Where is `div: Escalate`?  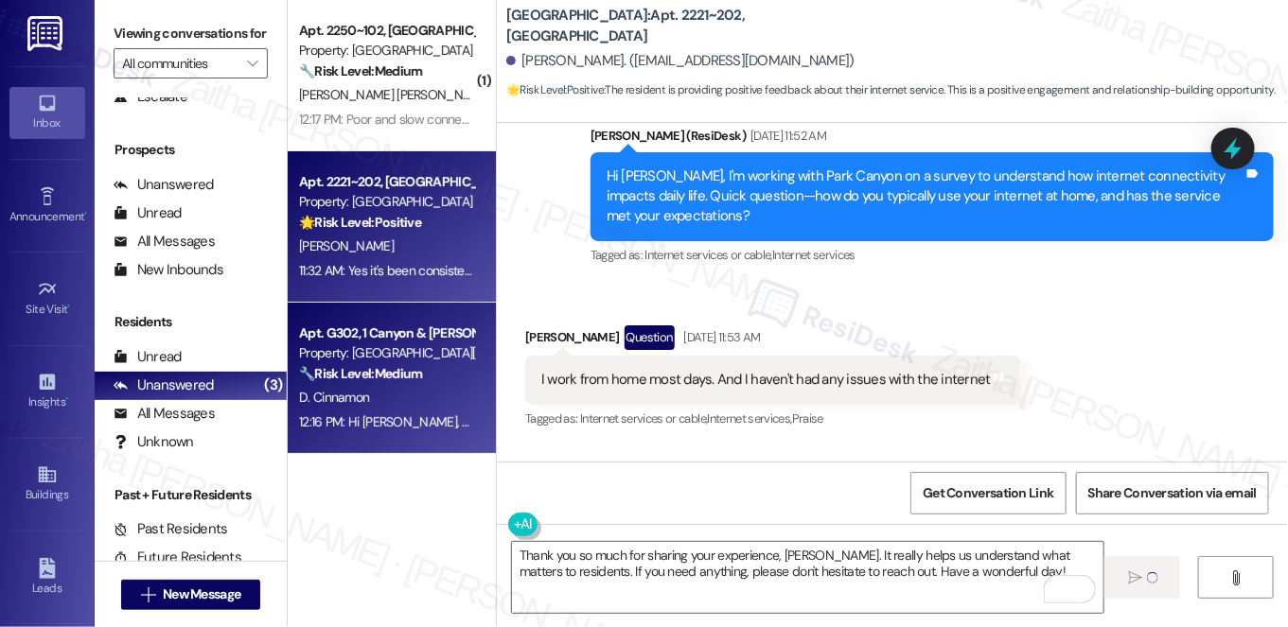 div: Escalate is located at coordinates (150, 97).